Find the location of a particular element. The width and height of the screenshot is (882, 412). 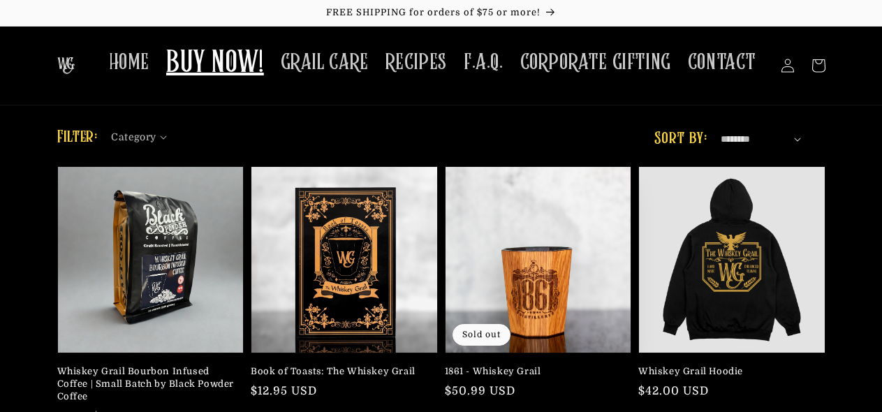

span: CORPORATE GIFTING is located at coordinates (595, 62).